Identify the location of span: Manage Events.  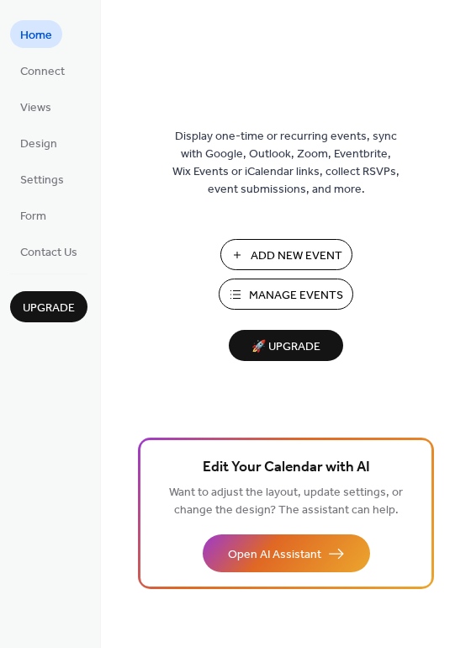
(296, 296).